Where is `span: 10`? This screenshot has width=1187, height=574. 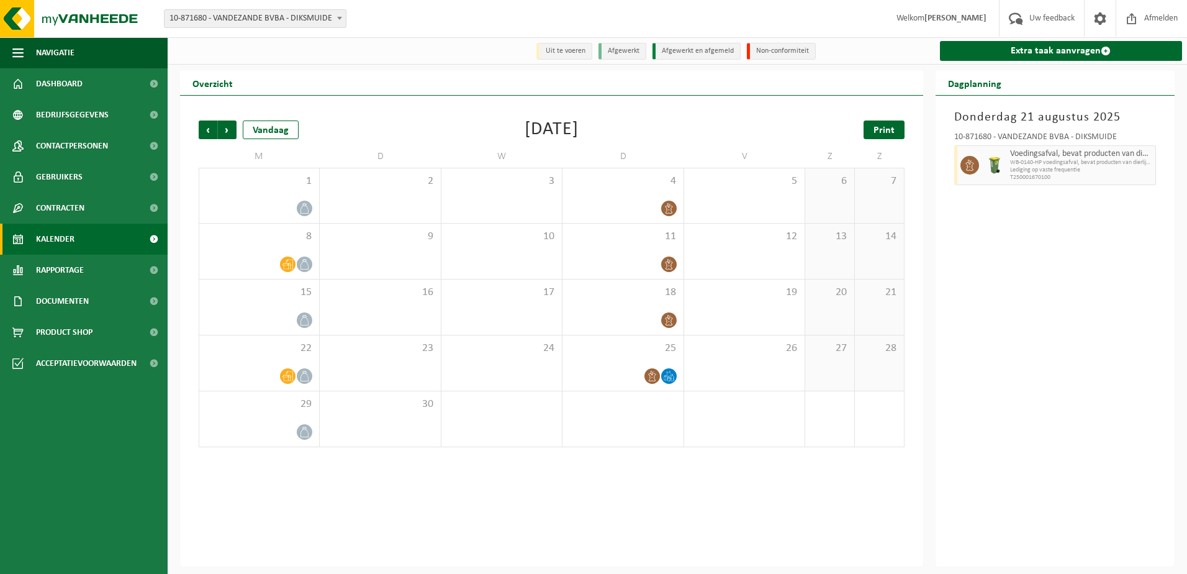
span: 10 is located at coordinates (502, 237).